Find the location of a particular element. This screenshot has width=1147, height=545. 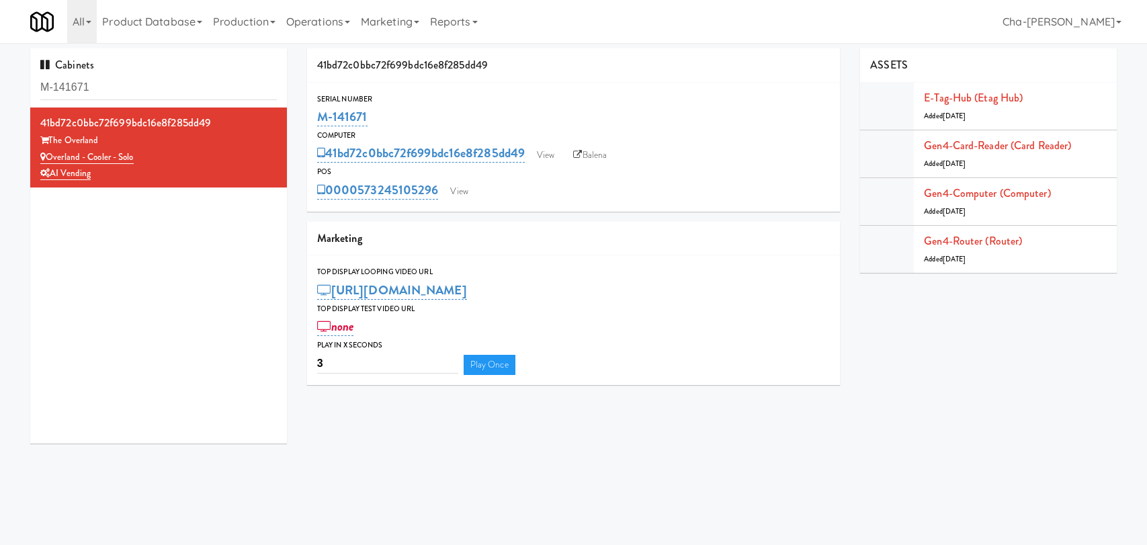

div: Top Display Looping Video Url is located at coordinates (574, 272).